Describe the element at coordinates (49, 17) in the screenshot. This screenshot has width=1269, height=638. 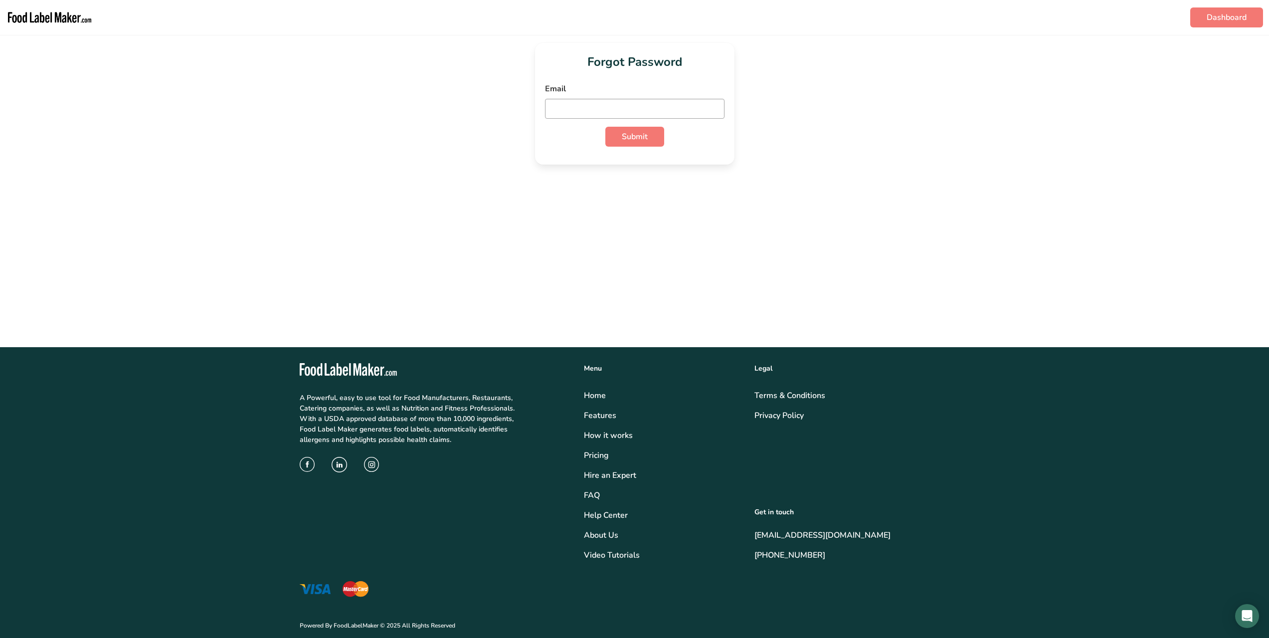
I see `img: Food Label Maker` at that location.